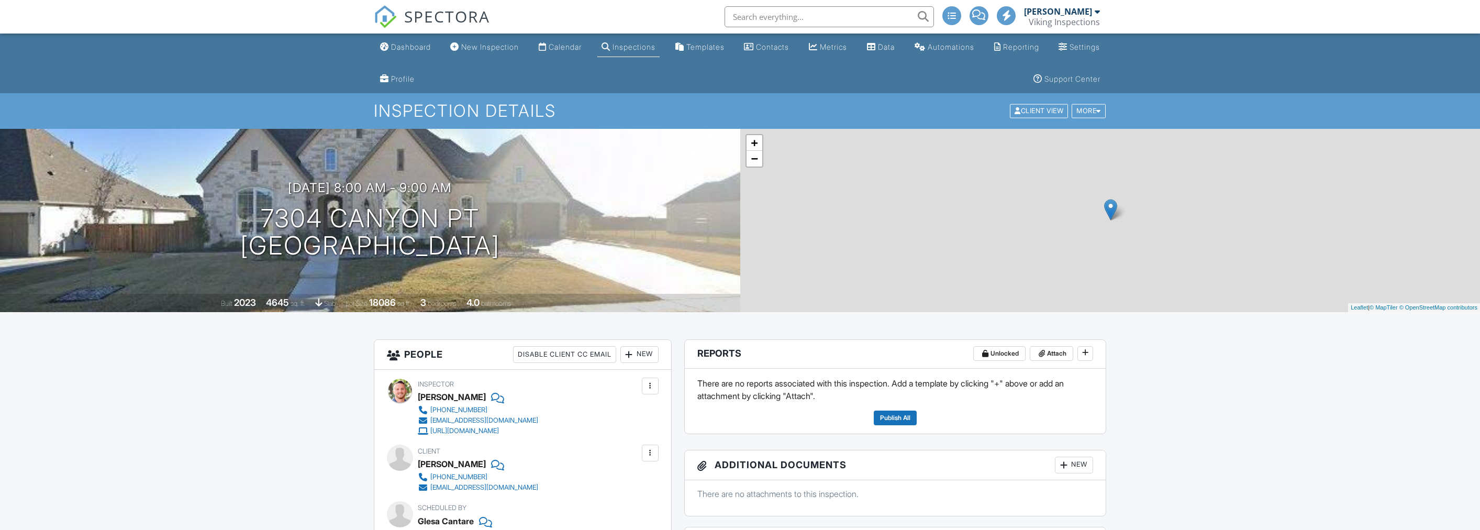 This screenshot has width=1480, height=530. What do you see at coordinates (405, 47) in the screenshot?
I see `a: Dashboard` at bounding box center [405, 47].